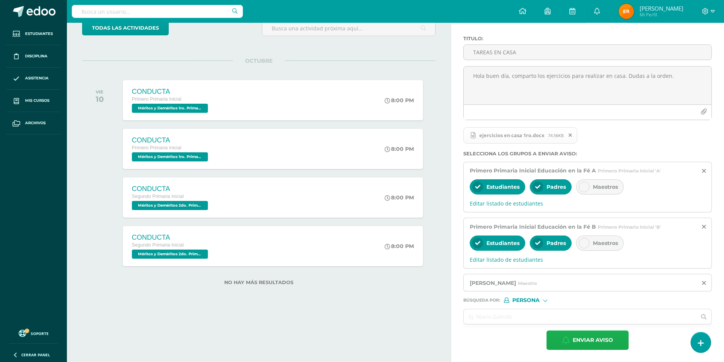 Image resolution: width=724 pixels, height=362 pixels. What do you see at coordinates (170, 108) in the screenshot?
I see `span: Méritos y Deméritos 1ro. Primaria ¨A¨ 'A'` at bounding box center [170, 108].